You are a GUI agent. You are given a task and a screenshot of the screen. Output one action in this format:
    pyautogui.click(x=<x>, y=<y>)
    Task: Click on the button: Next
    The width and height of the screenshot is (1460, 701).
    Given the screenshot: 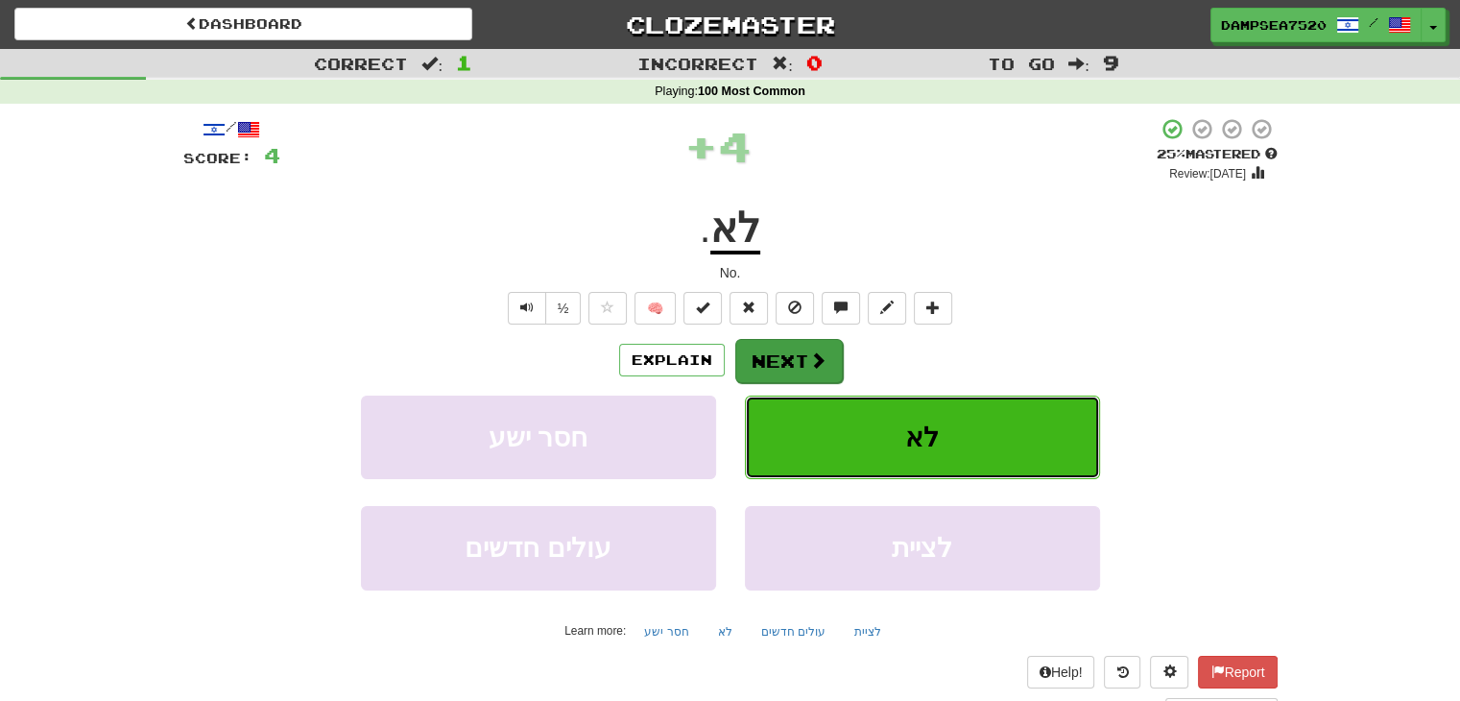 What is the action you would take?
    pyautogui.click(x=789, y=361)
    